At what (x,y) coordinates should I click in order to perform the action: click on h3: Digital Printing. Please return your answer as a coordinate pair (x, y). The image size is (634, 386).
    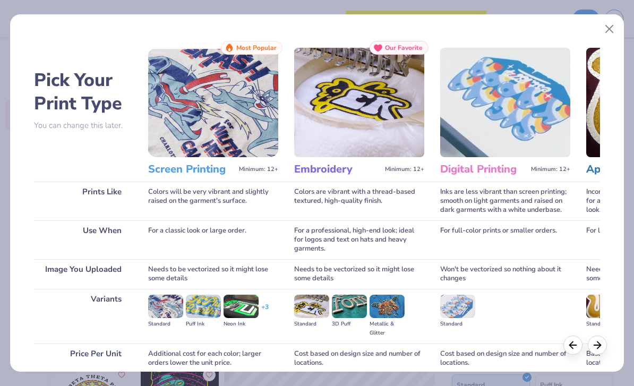
    Looking at the image, I should click on (483, 169).